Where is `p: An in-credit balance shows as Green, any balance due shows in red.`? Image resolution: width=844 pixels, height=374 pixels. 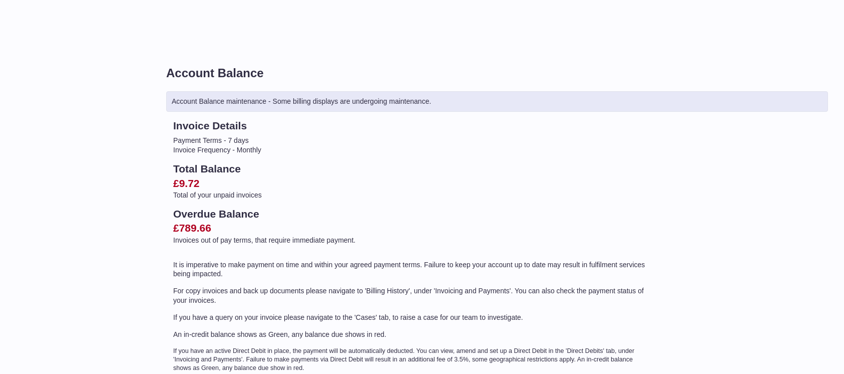
p: An in-credit balance shows as Green, any balance due shows in red. is located at coordinates (412, 334).